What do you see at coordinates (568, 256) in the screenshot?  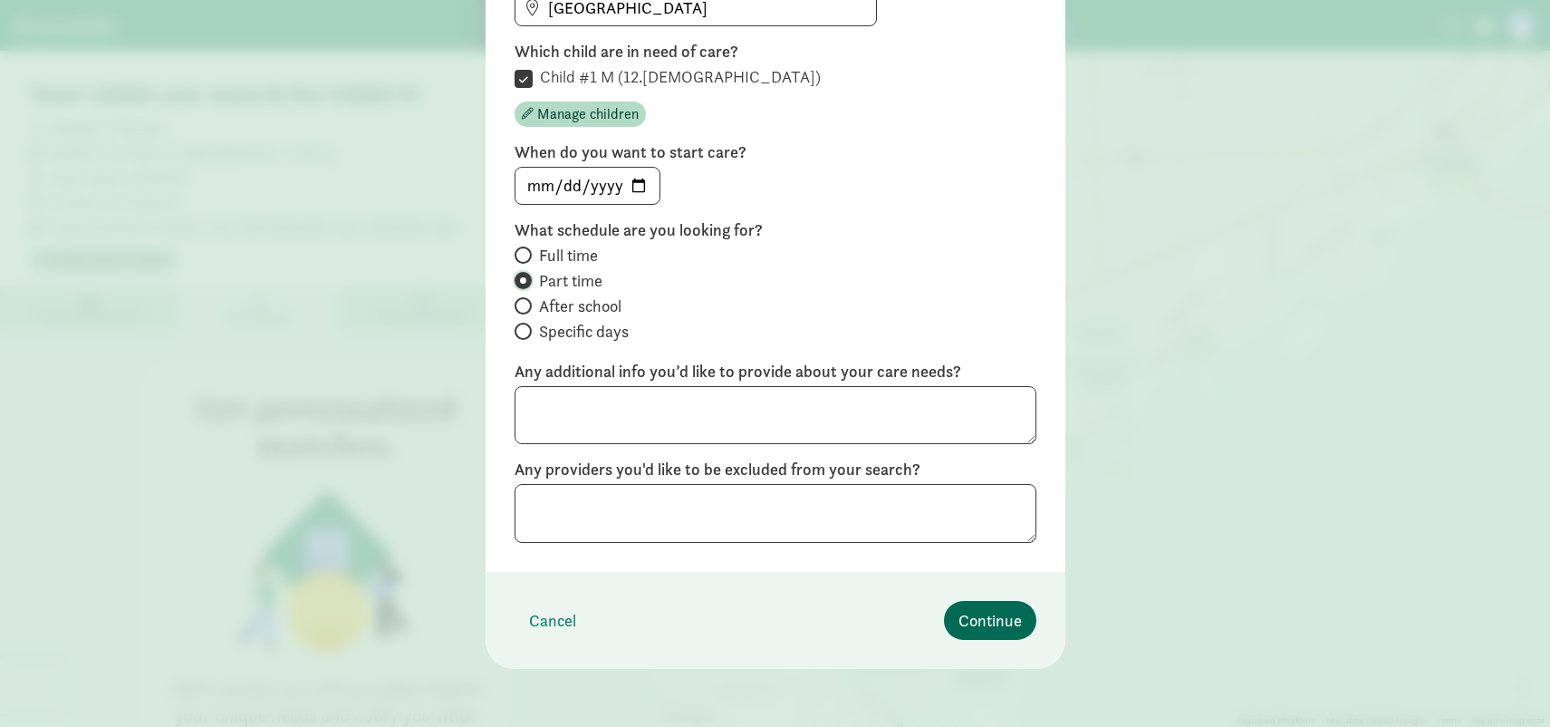 I see `span: Full time` at bounding box center [568, 256].